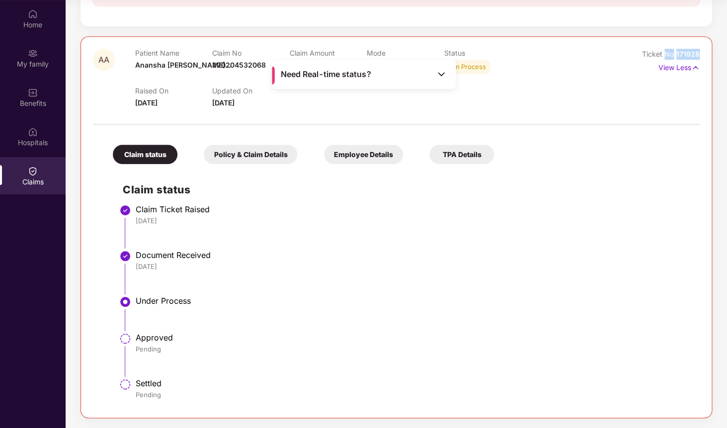  What do you see at coordinates (688, 54) in the screenshot?
I see `span: 171928` at bounding box center [688, 54].